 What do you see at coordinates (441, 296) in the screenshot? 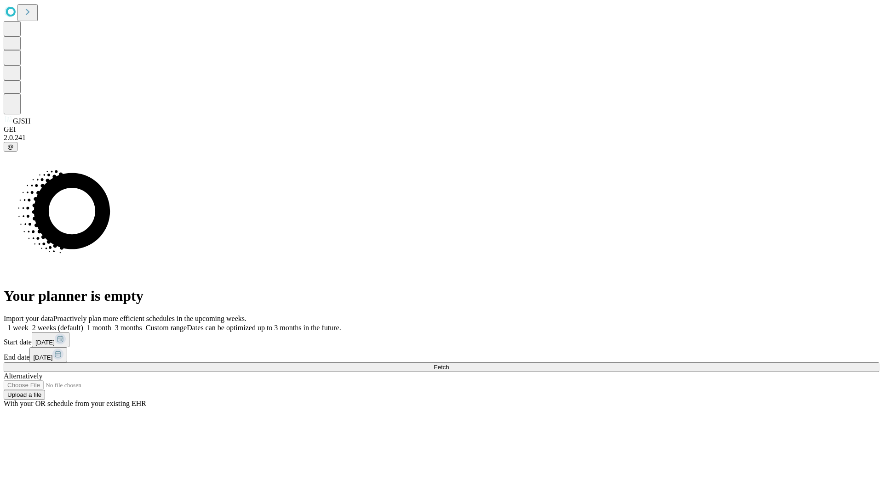
I see `h1: Your planner is empty` at bounding box center [441, 296].